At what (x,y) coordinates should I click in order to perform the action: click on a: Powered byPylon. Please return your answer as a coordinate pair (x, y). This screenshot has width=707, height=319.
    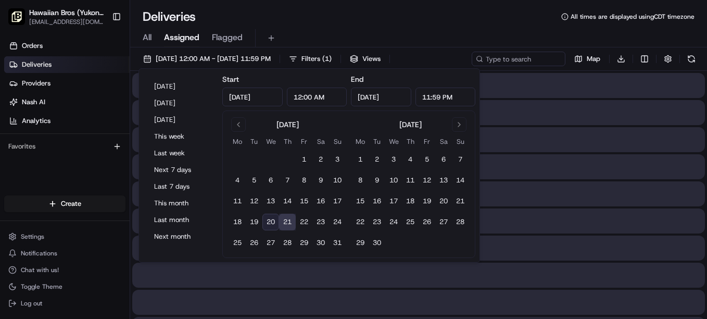
    Looking at the image, I should click on (99, 180).